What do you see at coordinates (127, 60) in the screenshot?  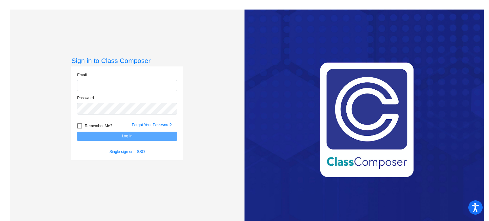 I see `h3: Sign in to Class Composer` at bounding box center [127, 60].